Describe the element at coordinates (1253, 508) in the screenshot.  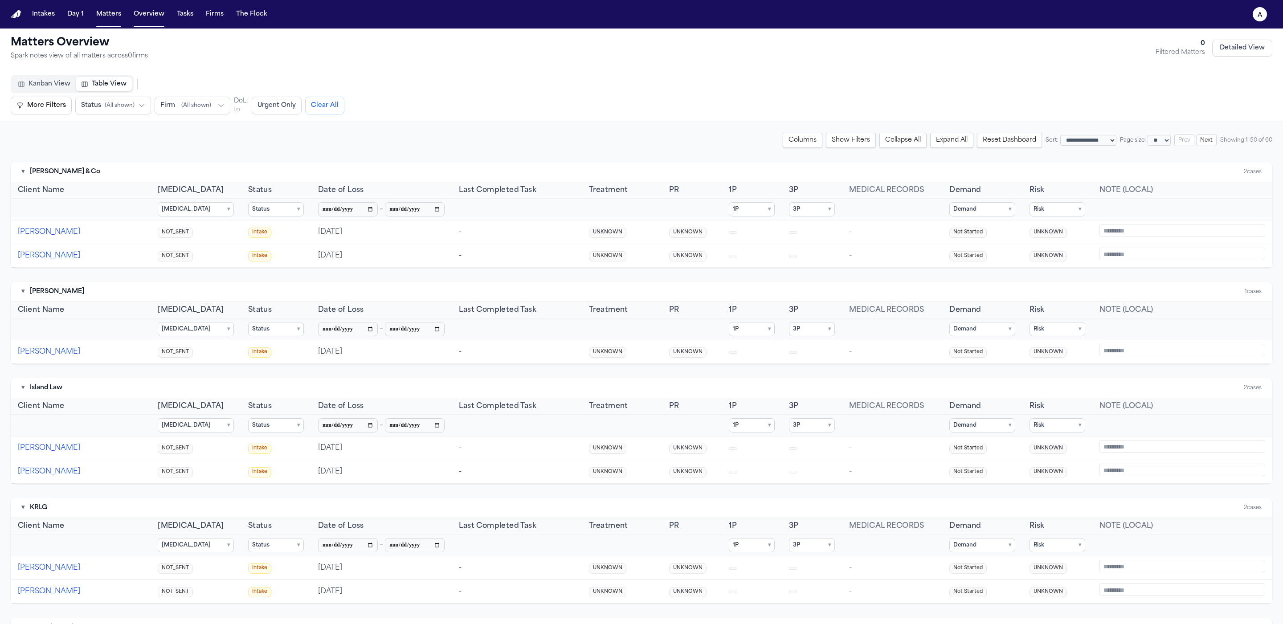
I see `div: 2 cases` at that location.